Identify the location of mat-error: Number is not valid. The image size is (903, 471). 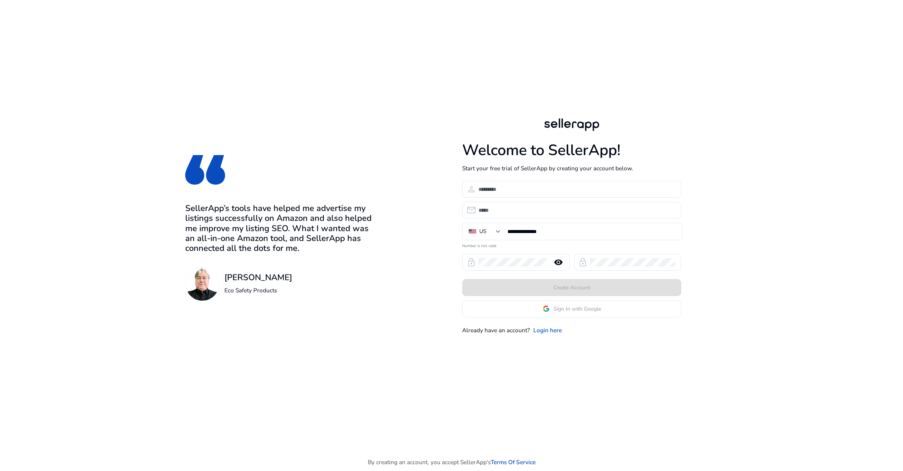
(572, 245).